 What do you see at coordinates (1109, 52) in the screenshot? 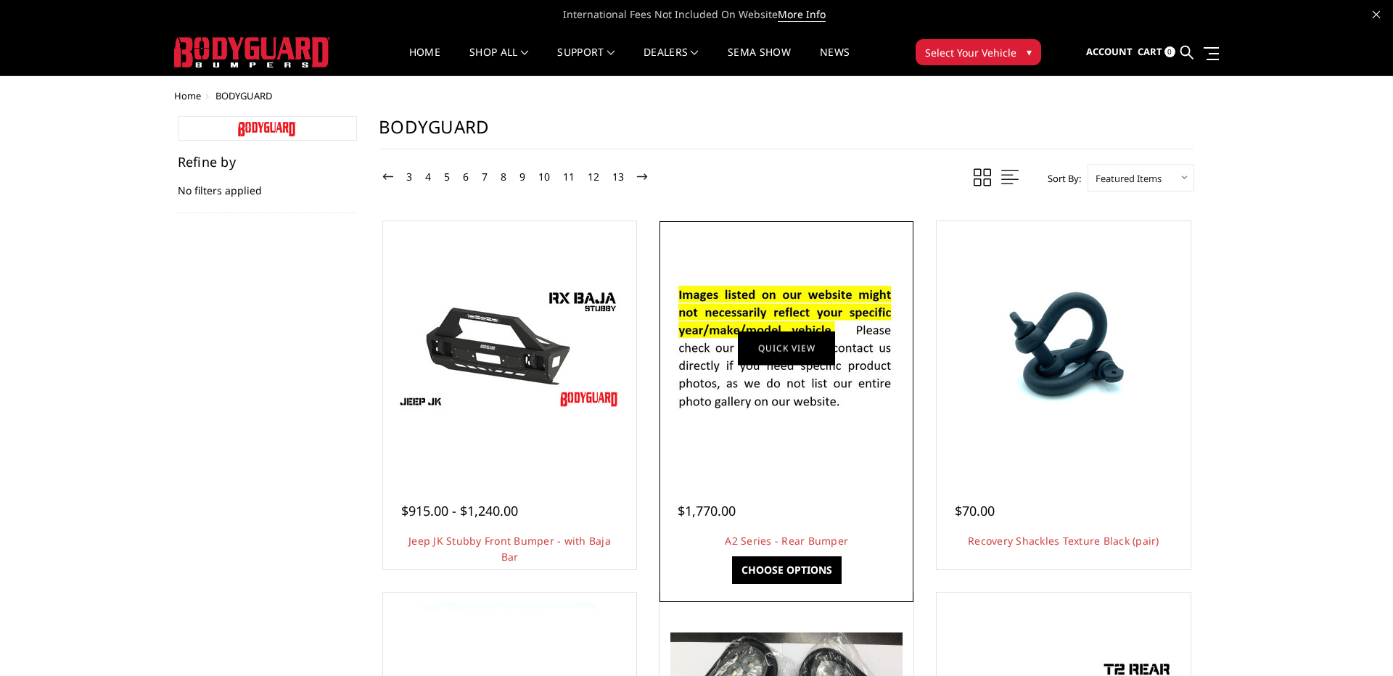
I see `a: Account` at bounding box center [1109, 52].